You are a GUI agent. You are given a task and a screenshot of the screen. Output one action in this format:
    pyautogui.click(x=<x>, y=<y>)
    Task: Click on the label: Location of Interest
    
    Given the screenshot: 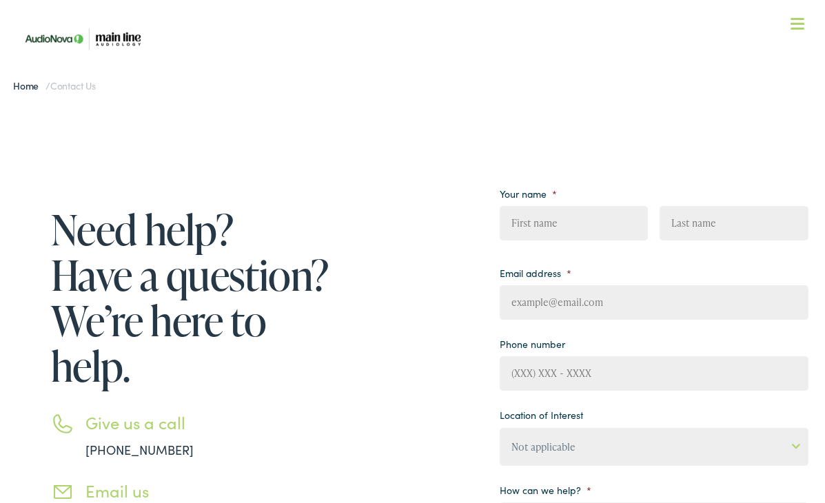 What is the action you would take?
    pyautogui.click(x=541, y=415)
    